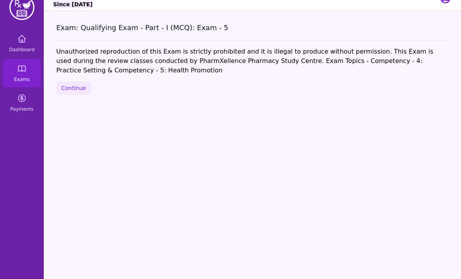 This screenshot has height=279, width=461. I want to click on span: Dashboard, so click(22, 50).